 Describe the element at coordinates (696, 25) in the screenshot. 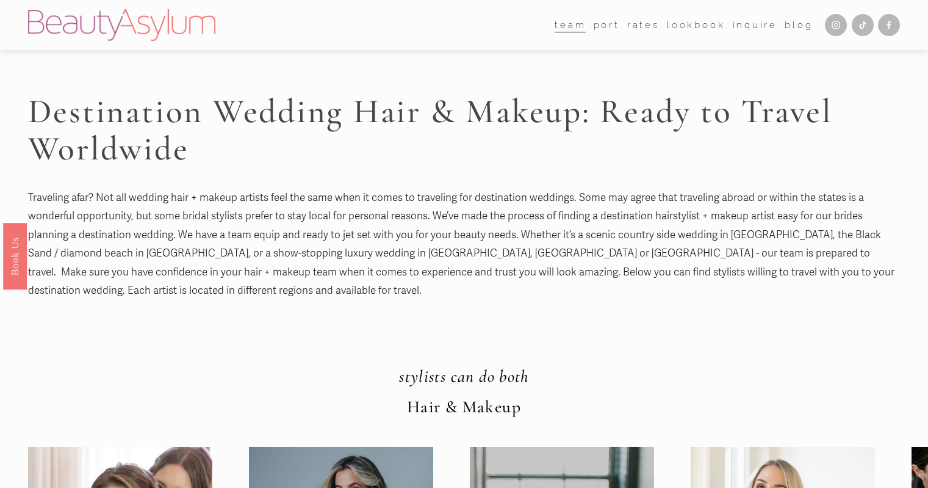

I see `a: Lookbook` at that location.